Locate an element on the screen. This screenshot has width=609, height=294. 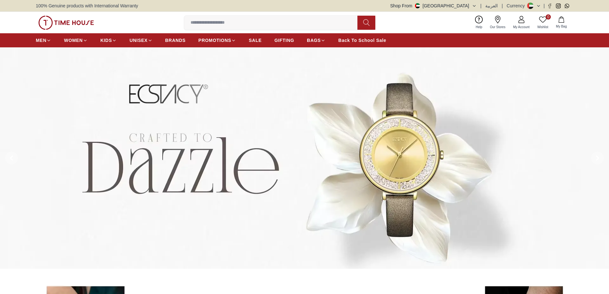
a: KIDS is located at coordinates (108, 40).